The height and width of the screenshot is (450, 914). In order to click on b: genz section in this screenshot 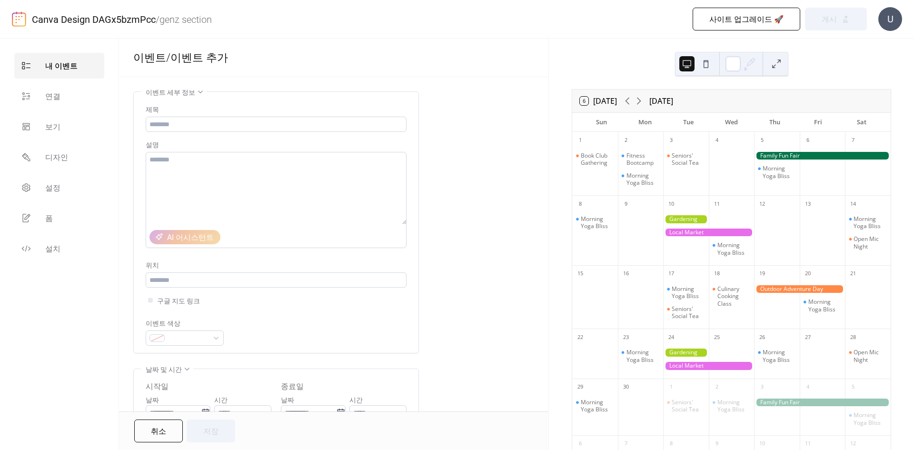, I will do `click(186, 20)`.